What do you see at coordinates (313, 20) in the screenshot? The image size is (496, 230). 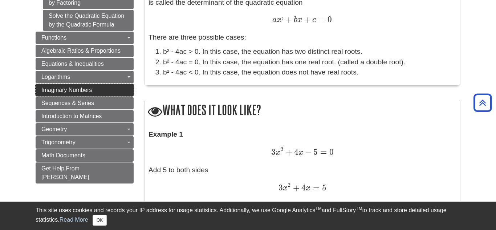 I see `span: c` at bounding box center [313, 20].